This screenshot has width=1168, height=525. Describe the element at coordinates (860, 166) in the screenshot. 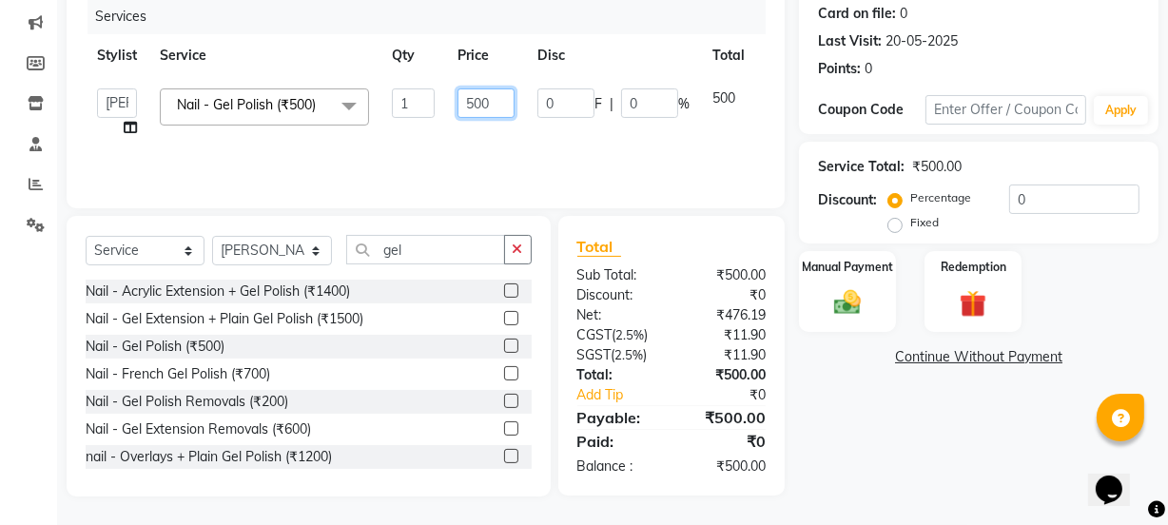

I see `div: Service Total:` at that location.